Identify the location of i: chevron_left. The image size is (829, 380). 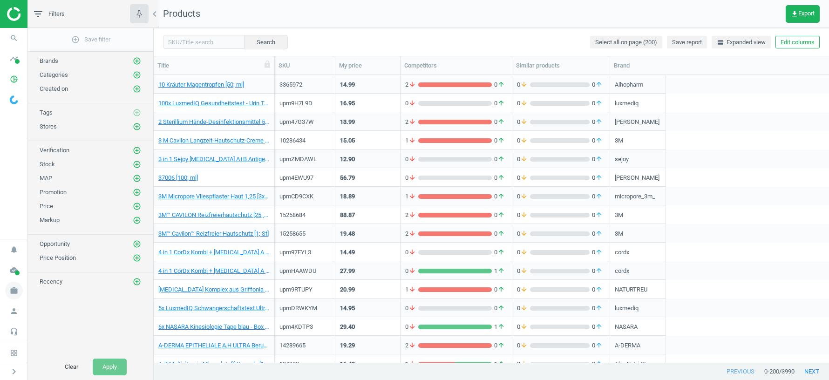
(155, 14).